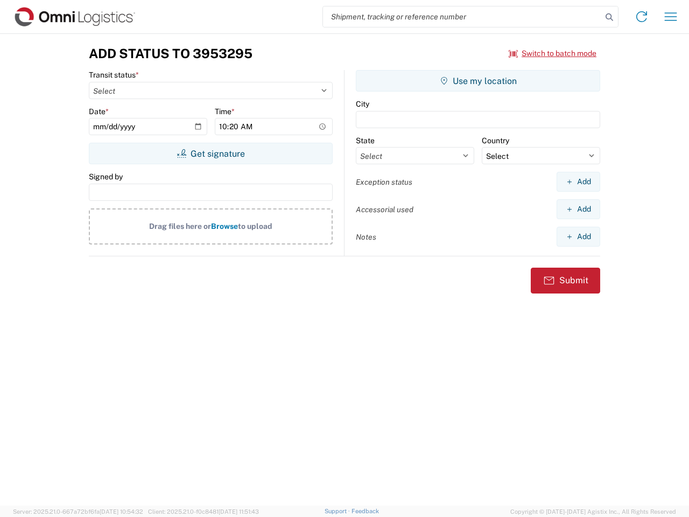  What do you see at coordinates (565, 280) in the screenshot?
I see `button: Submit` at bounding box center [565, 280].